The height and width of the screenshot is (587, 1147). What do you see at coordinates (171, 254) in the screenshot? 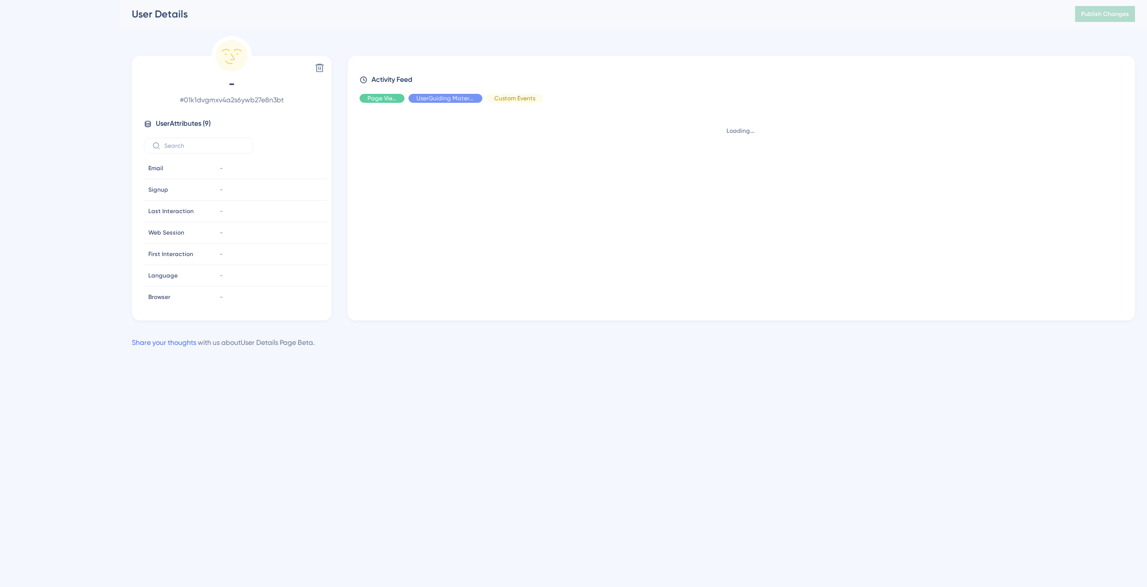
I see `span: First Interaction` at bounding box center [171, 254].